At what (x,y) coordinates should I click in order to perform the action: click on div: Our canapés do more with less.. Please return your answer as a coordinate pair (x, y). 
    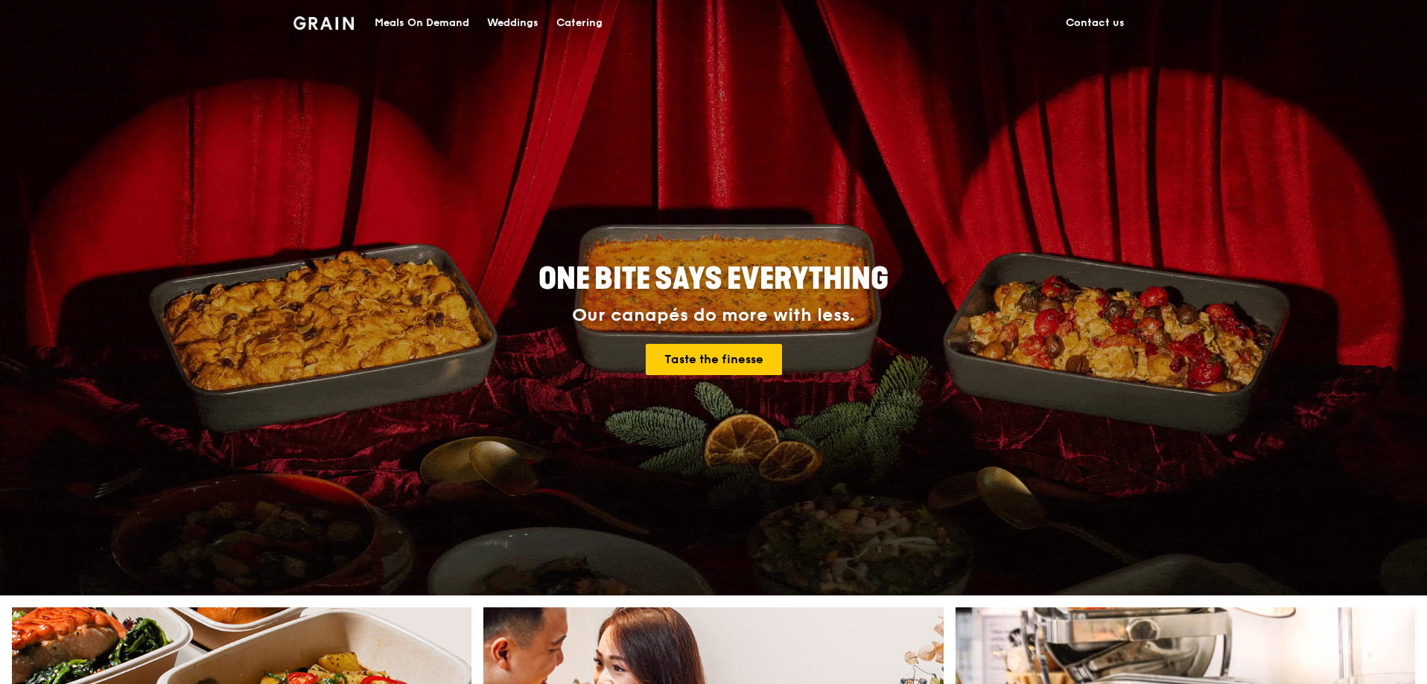
    Looking at the image, I should click on (714, 316).